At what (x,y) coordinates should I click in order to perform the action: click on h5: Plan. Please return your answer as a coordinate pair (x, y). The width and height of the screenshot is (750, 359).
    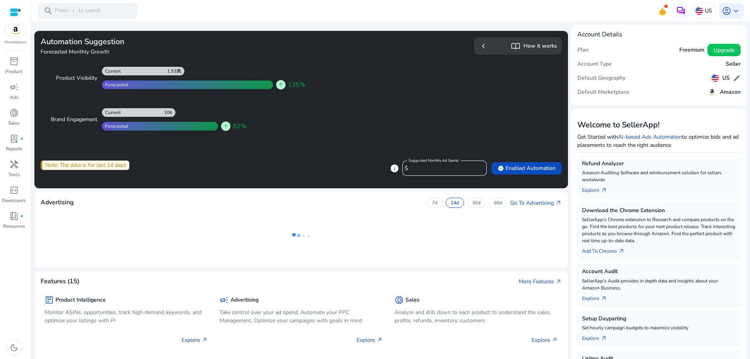
    Looking at the image, I should click on (583, 50).